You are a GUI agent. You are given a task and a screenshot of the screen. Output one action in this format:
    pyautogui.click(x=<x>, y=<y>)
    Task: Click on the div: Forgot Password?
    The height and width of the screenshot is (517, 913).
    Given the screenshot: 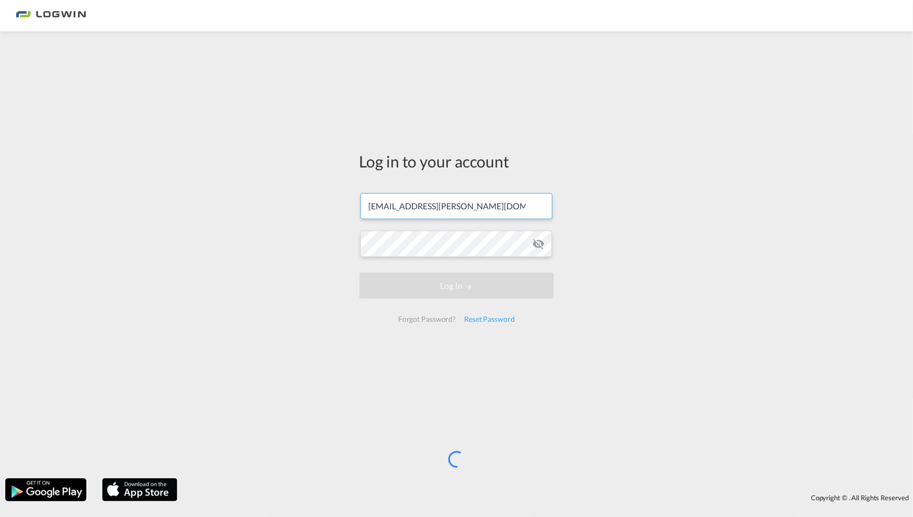 What is the action you would take?
    pyautogui.click(x=427, y=319)
    